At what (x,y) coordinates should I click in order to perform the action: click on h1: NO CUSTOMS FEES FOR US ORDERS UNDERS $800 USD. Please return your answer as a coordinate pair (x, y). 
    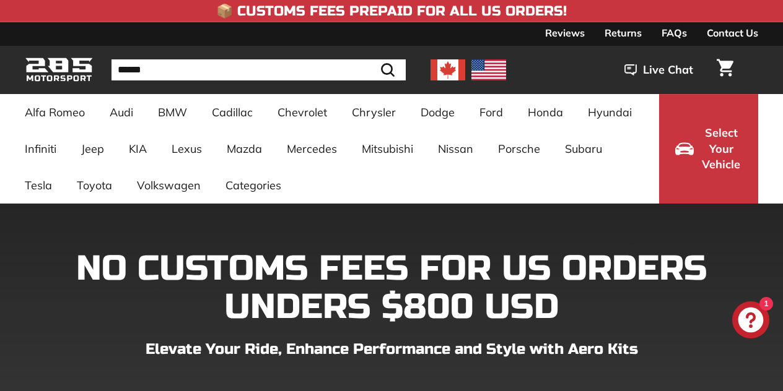
    Looking at the image, I should click on (391, 288).